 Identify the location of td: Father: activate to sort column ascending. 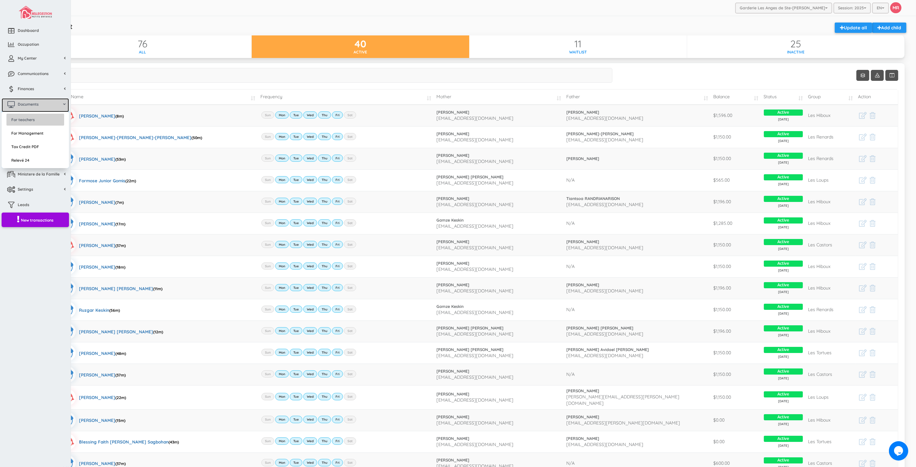
(637, 97).